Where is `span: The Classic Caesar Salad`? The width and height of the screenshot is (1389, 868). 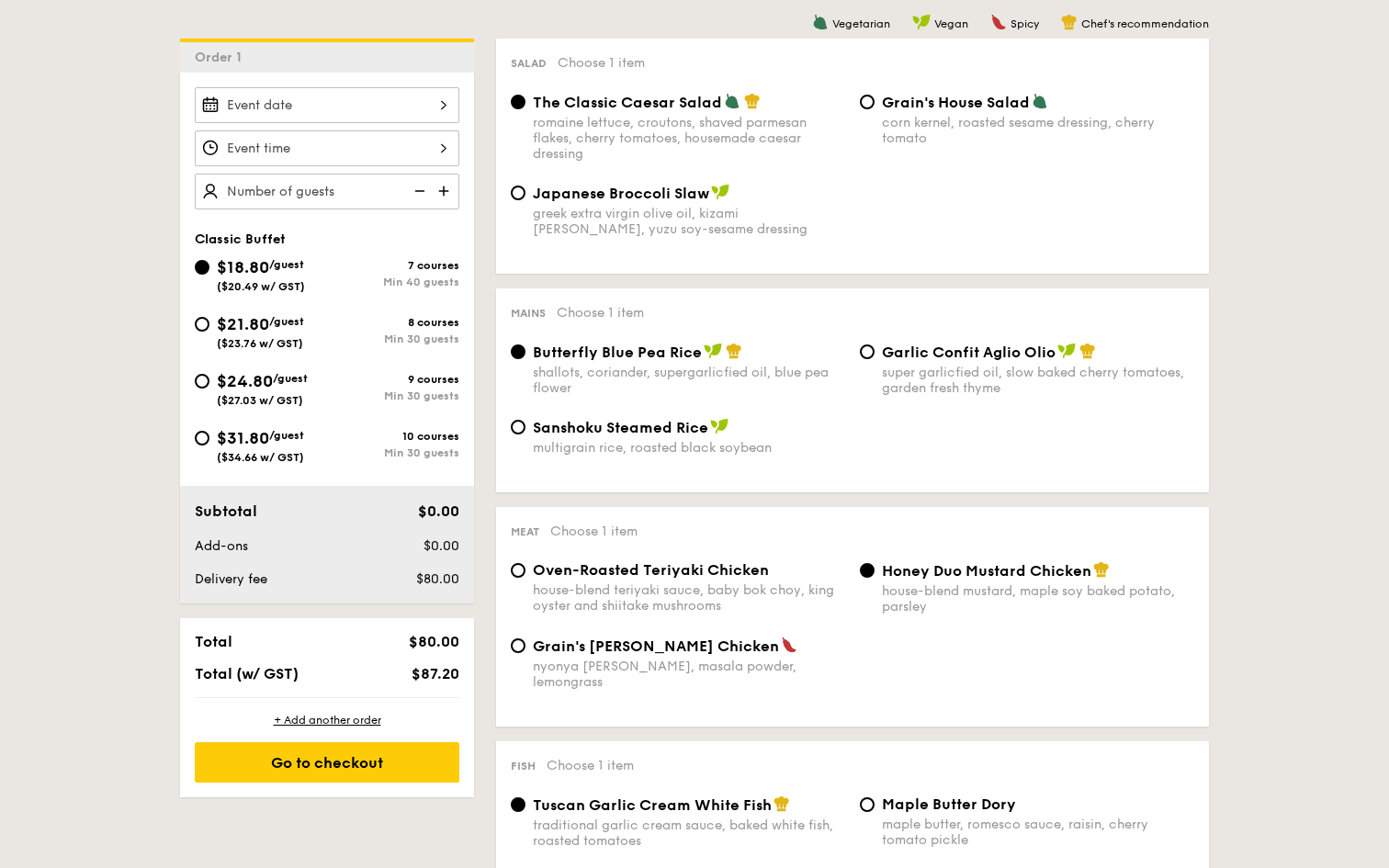 span: The Classic Caesar Salad is located at coordinates (628, 102).